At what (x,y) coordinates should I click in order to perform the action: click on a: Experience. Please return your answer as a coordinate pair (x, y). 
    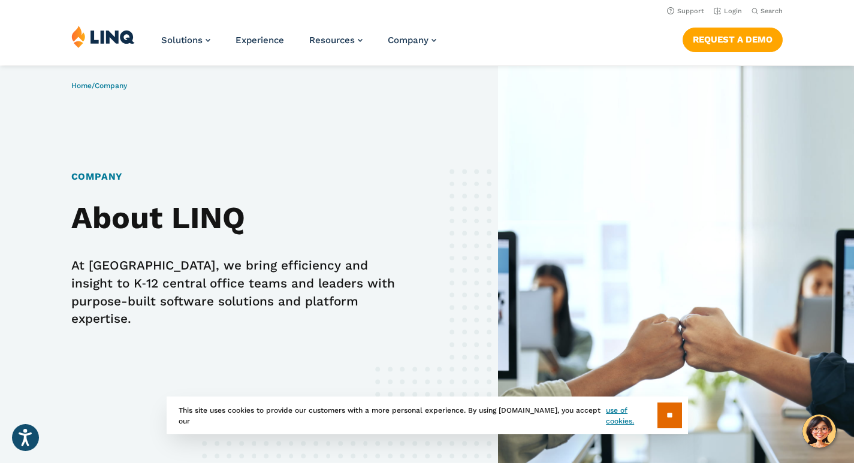
    Looking at the image, I should click on (260, 40).